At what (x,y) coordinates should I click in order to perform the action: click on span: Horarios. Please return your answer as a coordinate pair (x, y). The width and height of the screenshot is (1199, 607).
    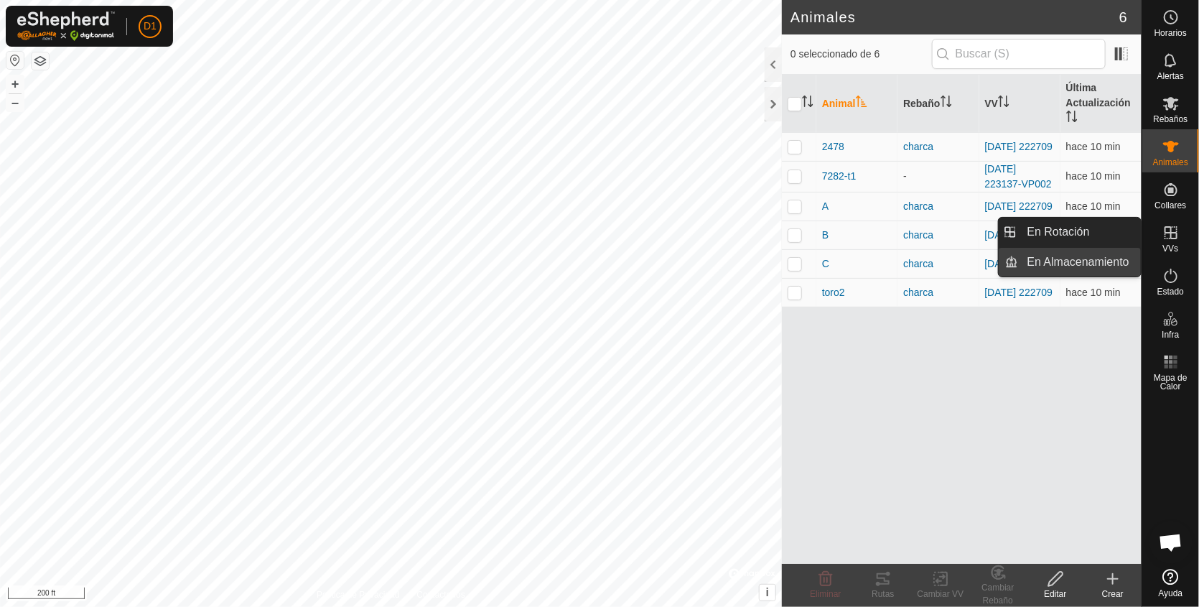
    Looking at the image, I should click on (1170, 33).